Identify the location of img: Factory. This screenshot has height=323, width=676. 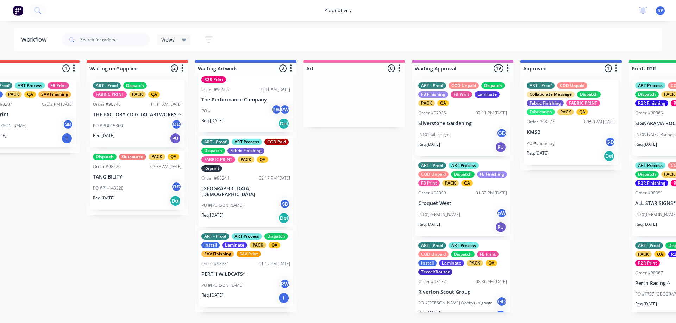
(18, 11).